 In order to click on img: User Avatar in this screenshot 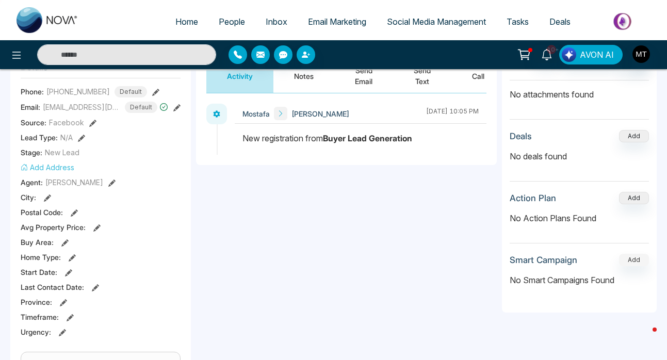, I will do `click(642, 54)`.